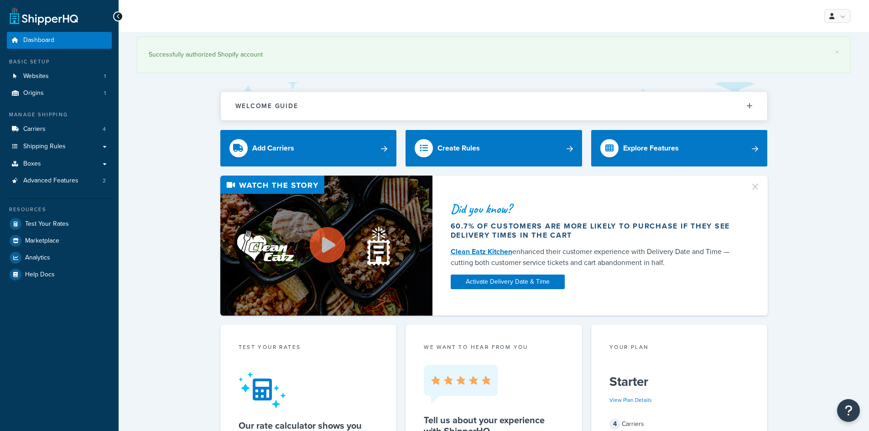  I want to click on div: Explore Features, so click(651, 148).